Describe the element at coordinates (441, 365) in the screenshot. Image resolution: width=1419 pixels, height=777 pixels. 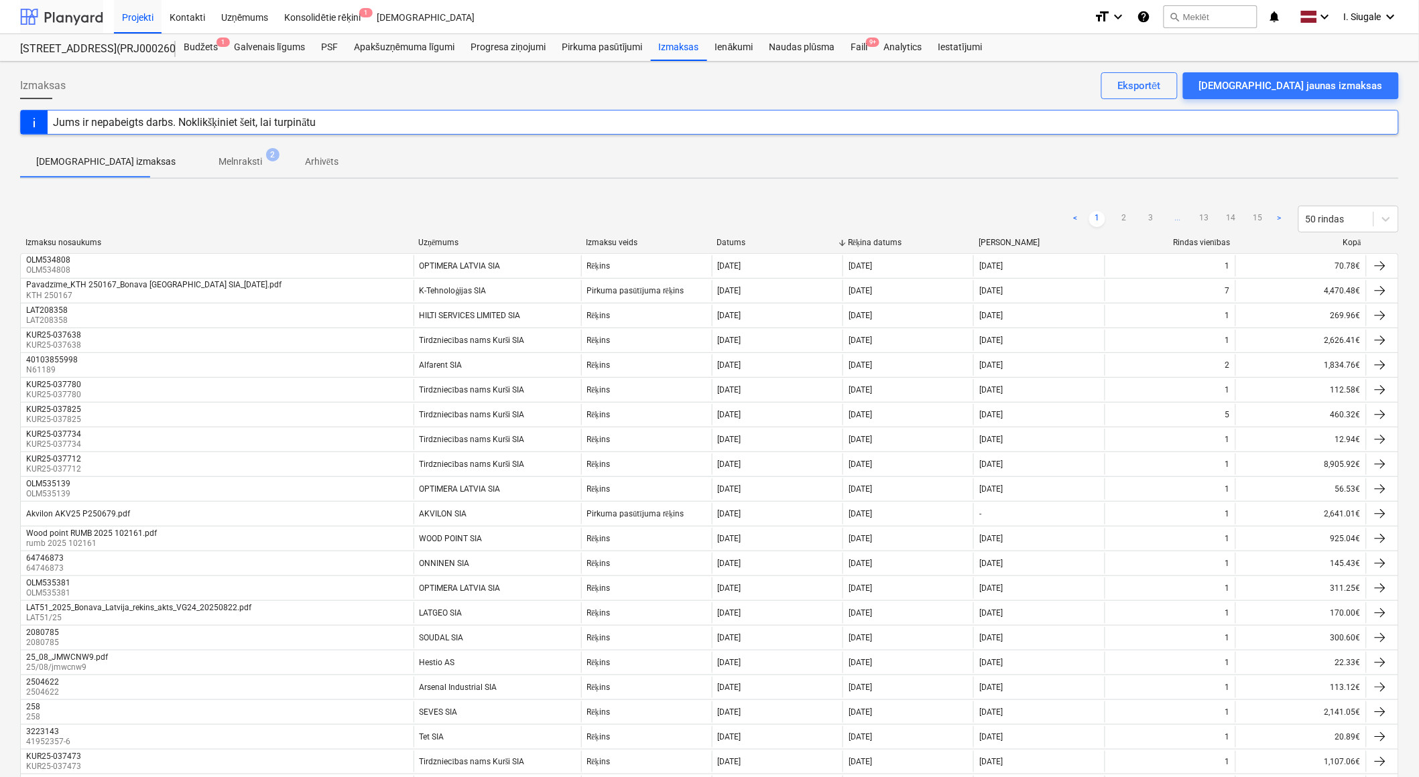
I see `div: Alfarent SIA` at that location.